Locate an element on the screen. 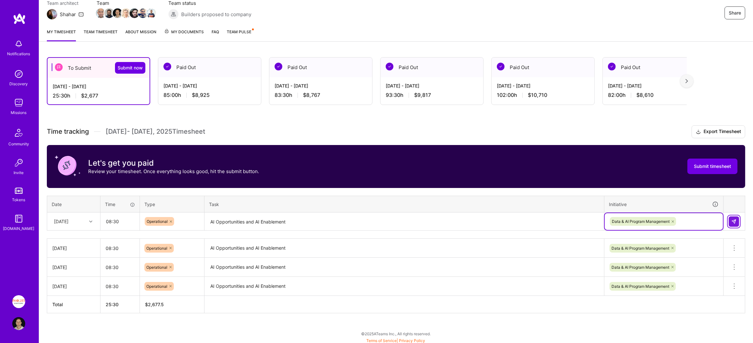 Image resolution: width=753 pixels, height=343 pixels. span: $10,710 is located at coordinates (537, 95).